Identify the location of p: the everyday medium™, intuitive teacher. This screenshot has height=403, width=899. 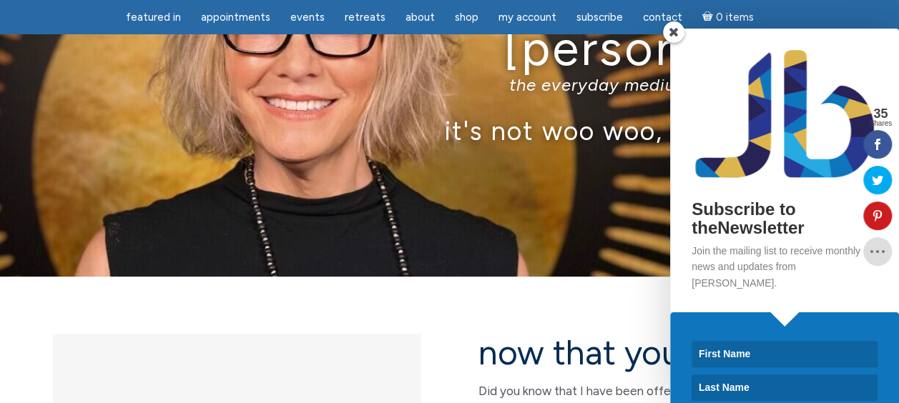
(449, 84).